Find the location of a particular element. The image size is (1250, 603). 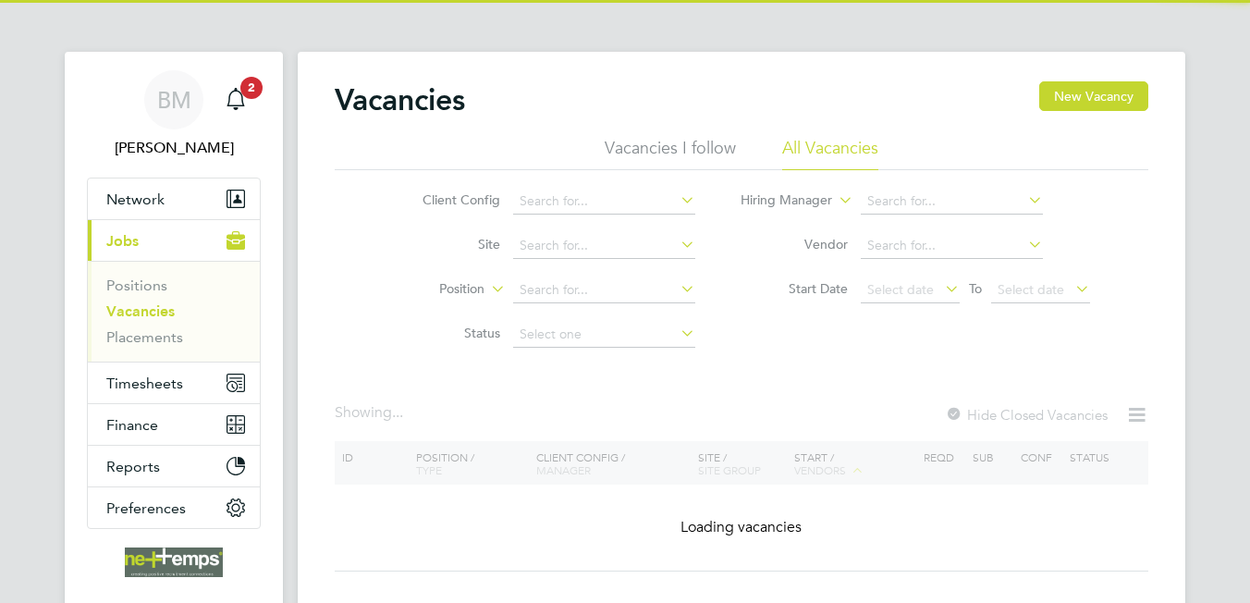

img: net-temps-logo-retina.png is located at coordinates (174, 562).